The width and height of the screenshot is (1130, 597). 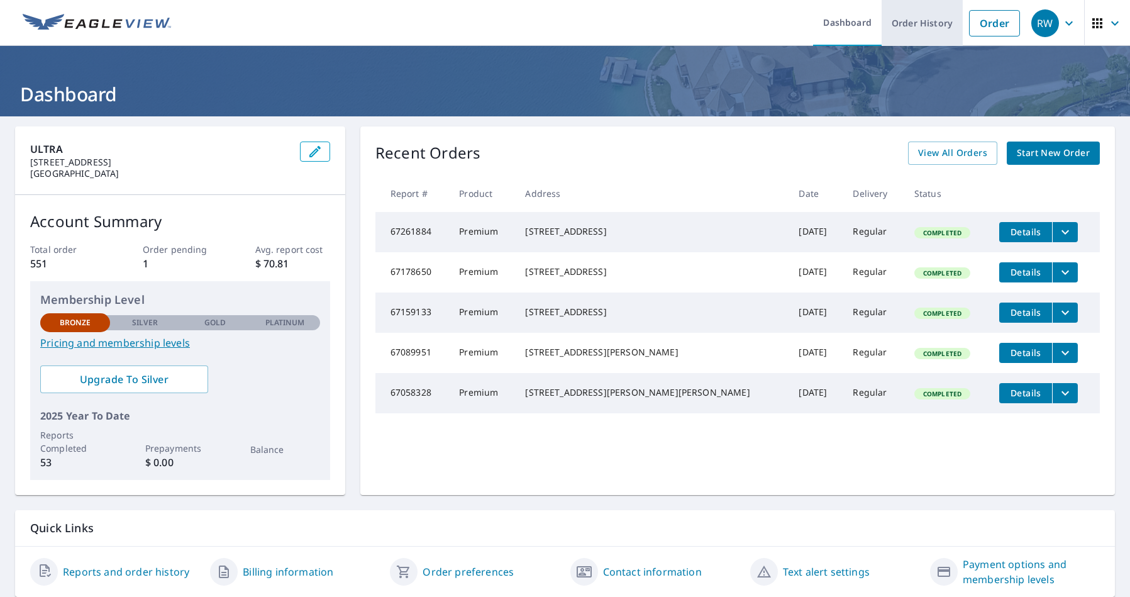 What do you see at coordinates (75, 441) in the screenshot?
I see `p: Reports Completed` at bounding box center [75, 441].